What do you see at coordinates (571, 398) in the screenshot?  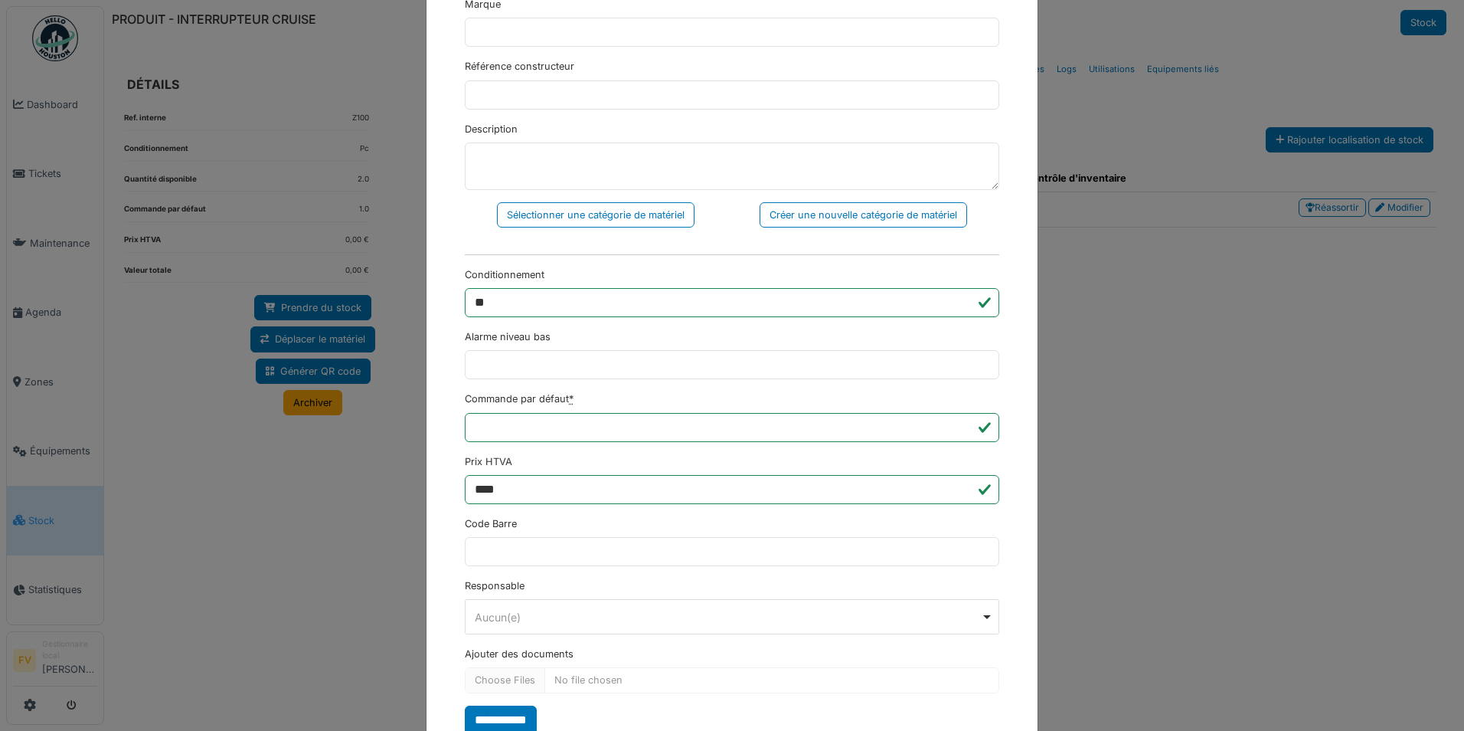 I see `abbr: Requis` at bounding box center [571, 398].